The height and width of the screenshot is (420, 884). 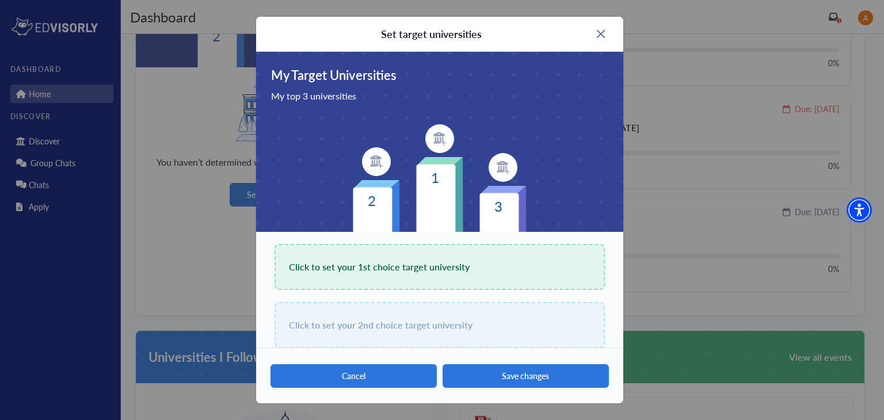 I want to click on span: My Target Universities, so click(x=438, y=75).